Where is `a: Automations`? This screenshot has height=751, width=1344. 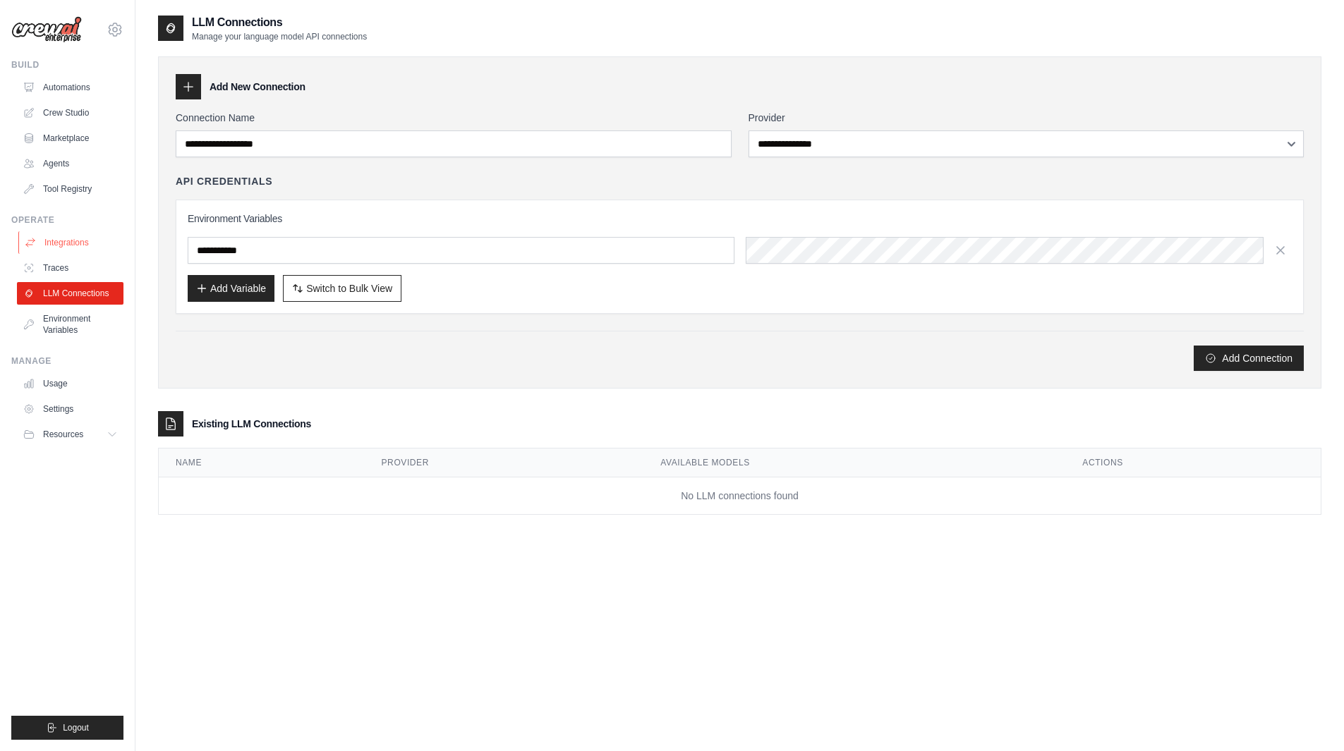 a: Automations is located at coordinates (70, 87).